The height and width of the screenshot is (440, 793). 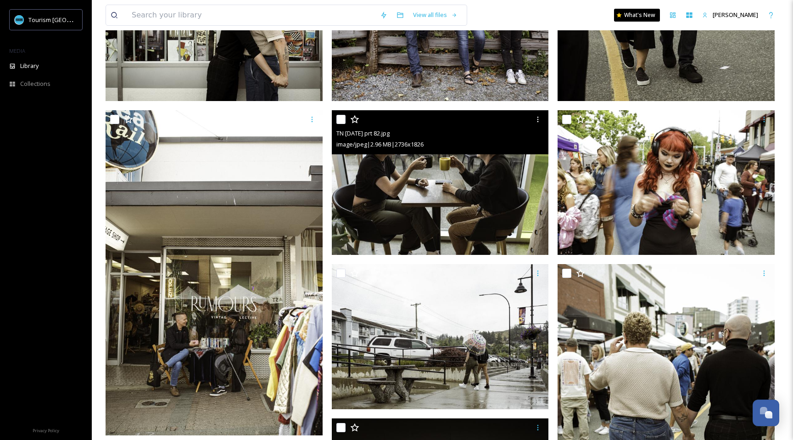 I want to click on div: What's New, so click(x=637, y=15).